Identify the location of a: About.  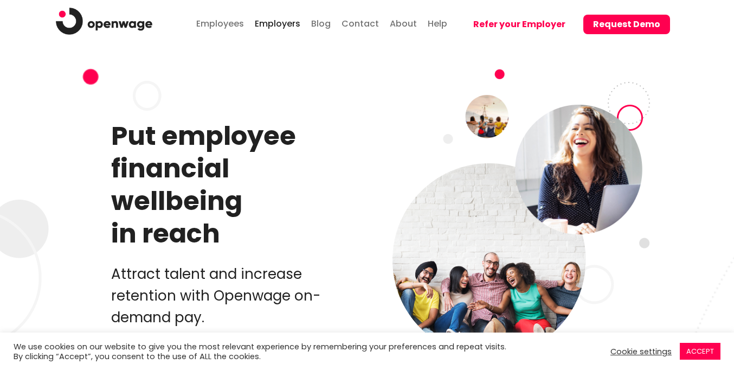
(403, 22).